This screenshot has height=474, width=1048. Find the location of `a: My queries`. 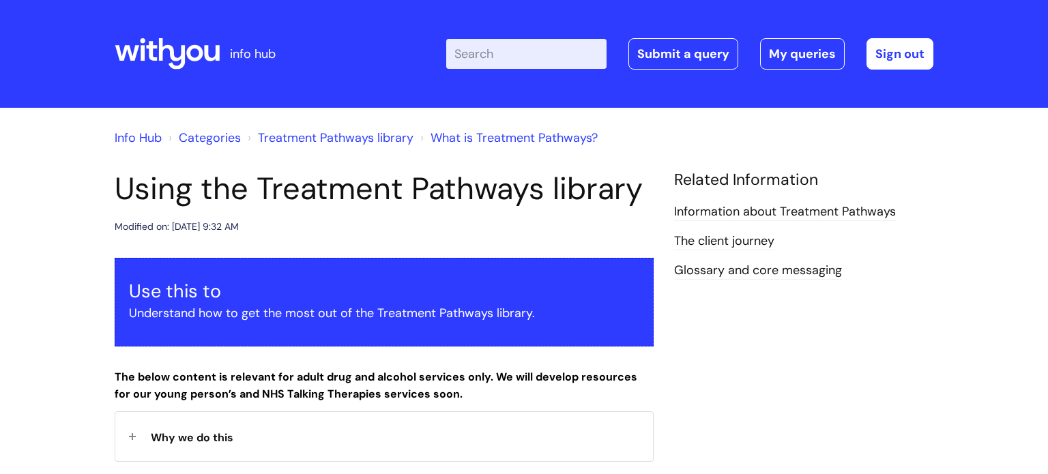

a: My queries is located at coordinates (803, 54).